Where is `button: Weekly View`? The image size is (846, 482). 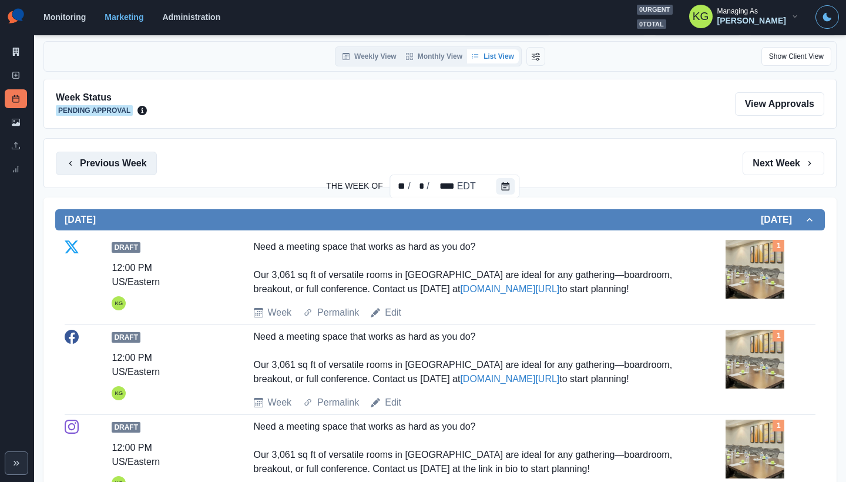 button: Weekly View is located at coordinates (369, 56).